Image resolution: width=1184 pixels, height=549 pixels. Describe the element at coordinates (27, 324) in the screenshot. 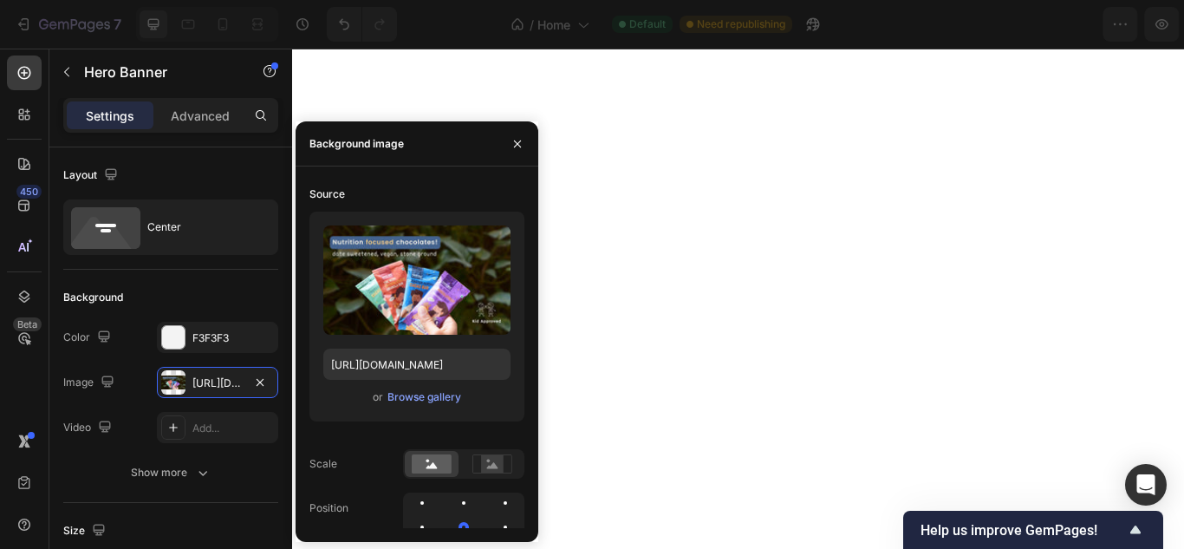

I see `div: Beta` at that location.